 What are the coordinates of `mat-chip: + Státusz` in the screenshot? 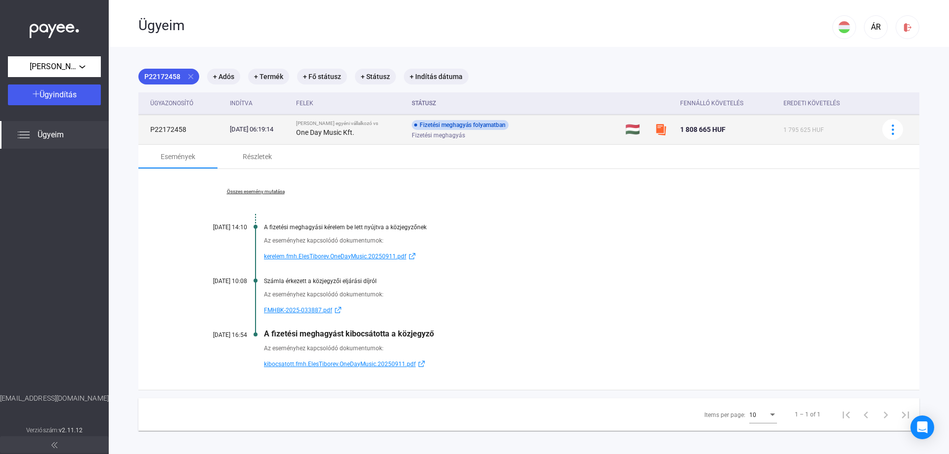 It's located at (375, 77).